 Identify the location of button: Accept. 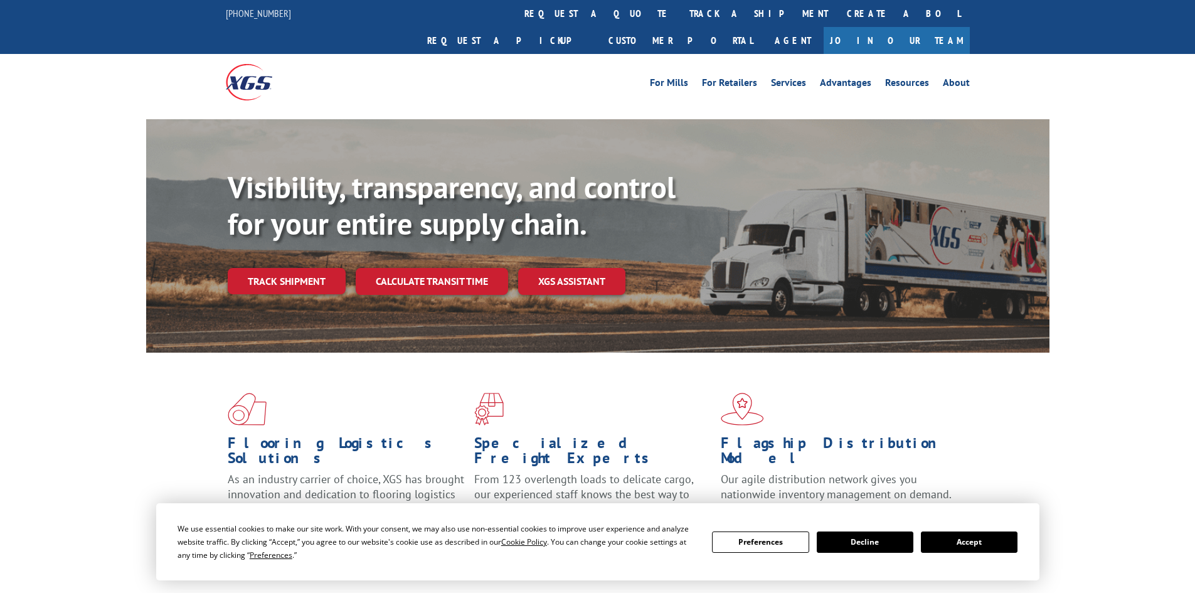
(969, 542).